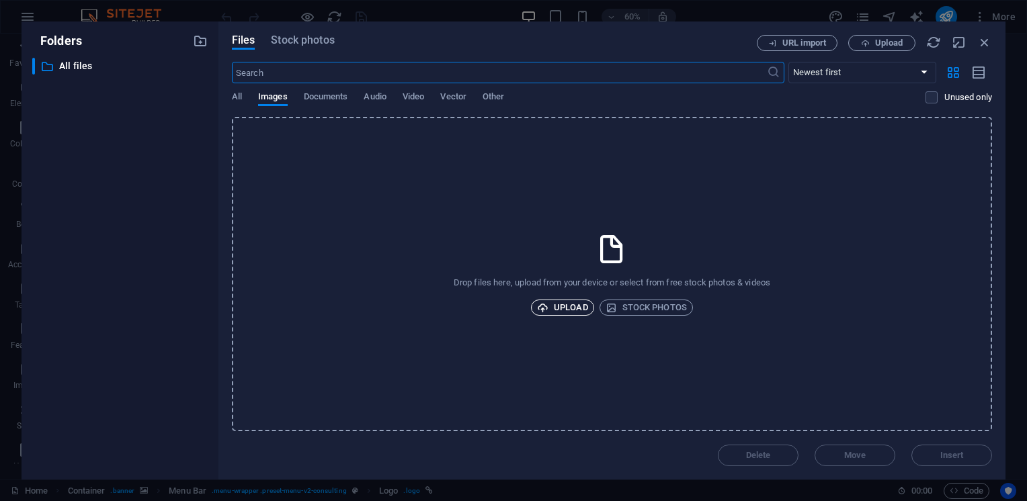  Describe the element at coordinates (499, 73) in the screenshot. I see `input: Search` at that location.